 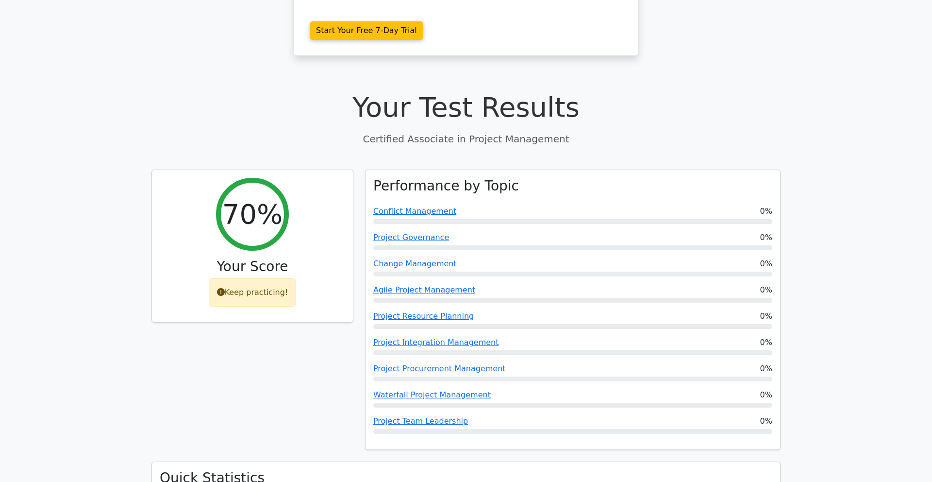 I want to click on h3: Your Score, so click(x=253, y=267).